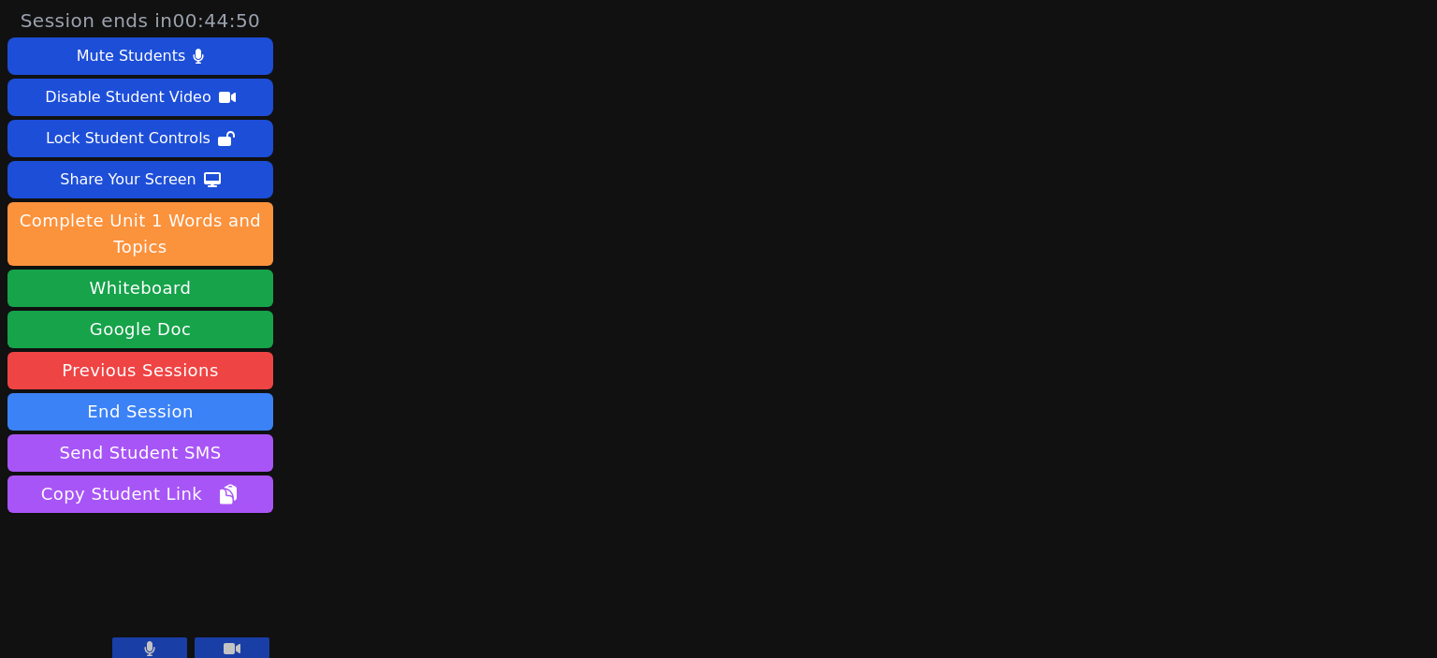 The height and width of the screenshot is (658, 1437). I want to click on button: Complete Unit 1 Words and Topics, so click(140, 234).